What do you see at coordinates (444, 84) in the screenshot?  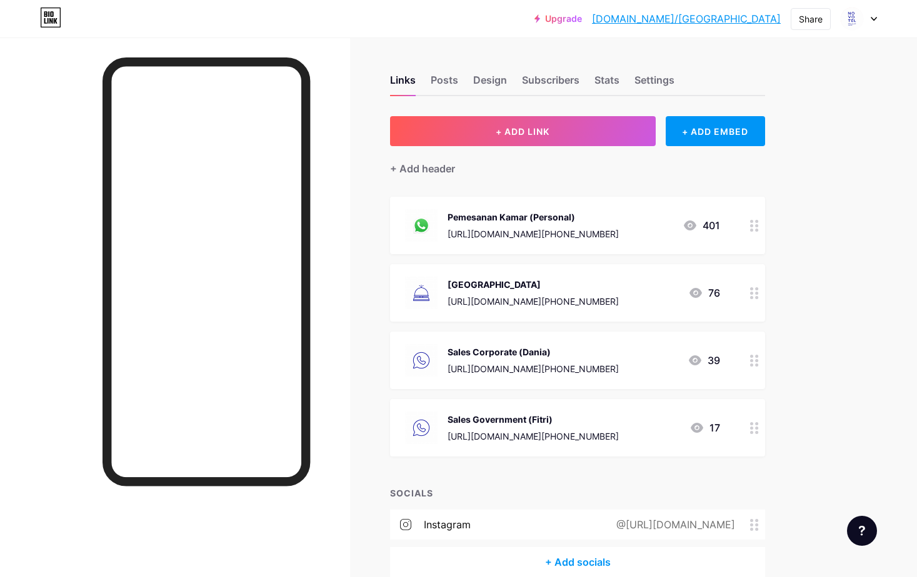 I see `div: Posts` at bounding box center [444, 84].